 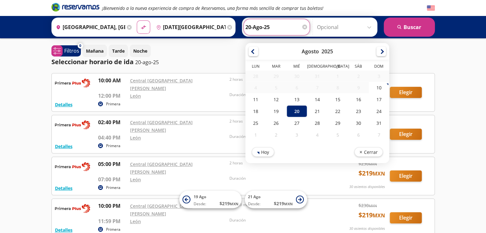 I want to click on div: 01-Ago-25, so click(x=338, y=76).